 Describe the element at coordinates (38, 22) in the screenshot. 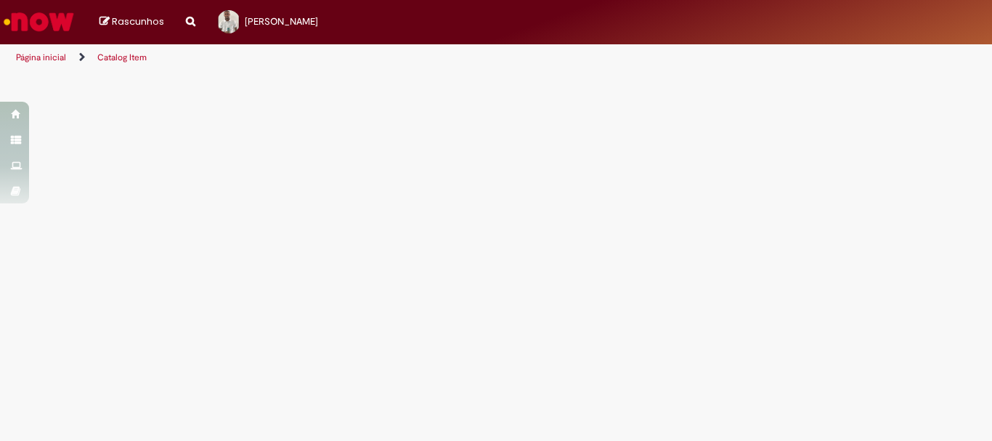

I see `img: ServiceNow` at that location.